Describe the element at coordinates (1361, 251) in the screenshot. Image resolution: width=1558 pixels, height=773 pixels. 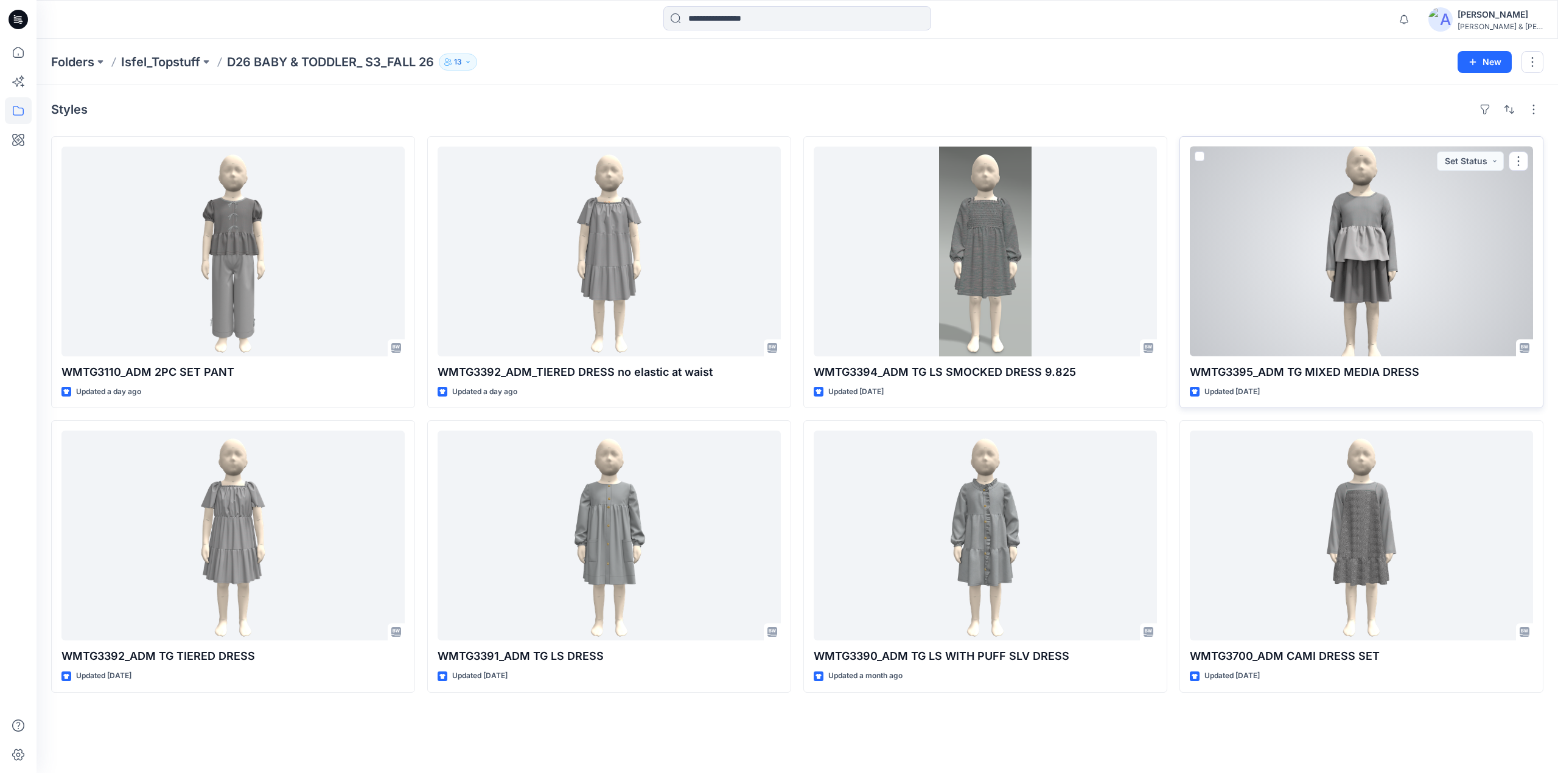
I see `a: WMTG3395_ADM TG MIXED MEDIA DRESS` at that location.